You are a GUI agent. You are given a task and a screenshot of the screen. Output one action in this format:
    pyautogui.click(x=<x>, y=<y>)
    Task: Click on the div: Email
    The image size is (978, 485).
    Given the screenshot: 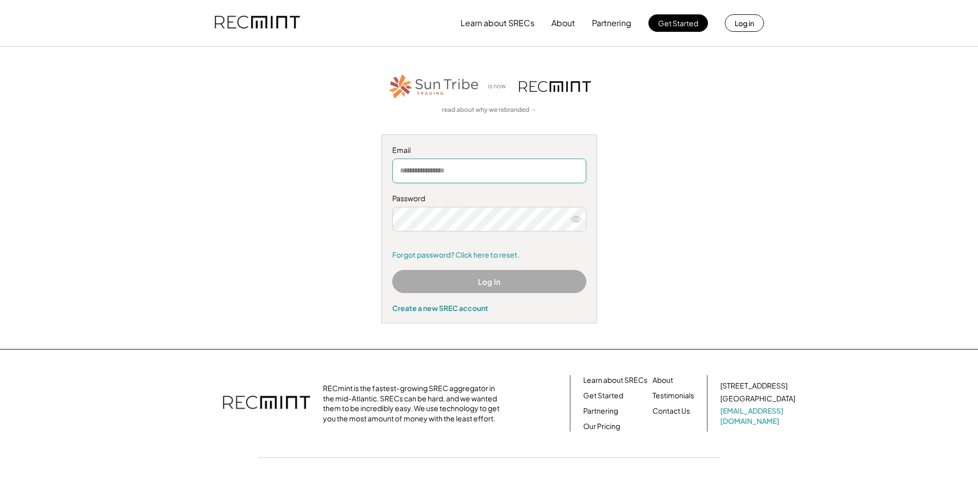 What is the action you would take?
    pyautogui.click(x=489, y=150)
    